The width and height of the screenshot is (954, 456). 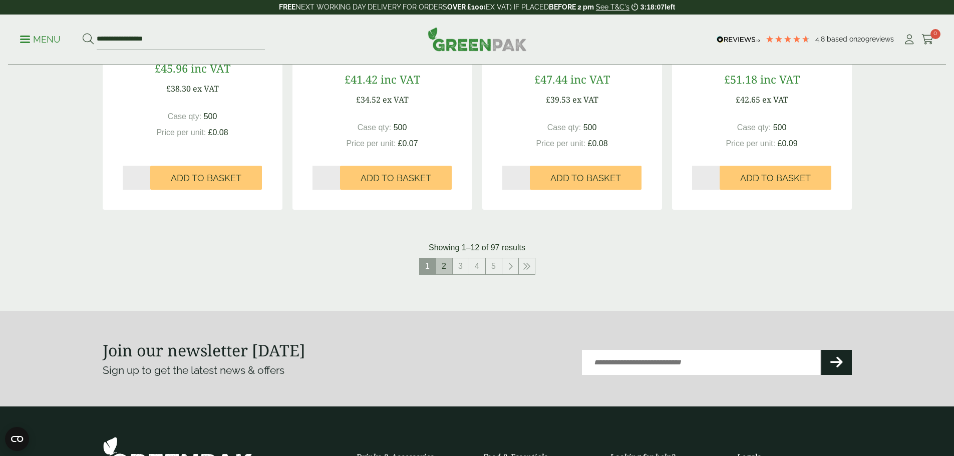 What do you see at coordinates (842, 39) in the screenshot?
I see `span: Based on` at bounding box center [842, 39].